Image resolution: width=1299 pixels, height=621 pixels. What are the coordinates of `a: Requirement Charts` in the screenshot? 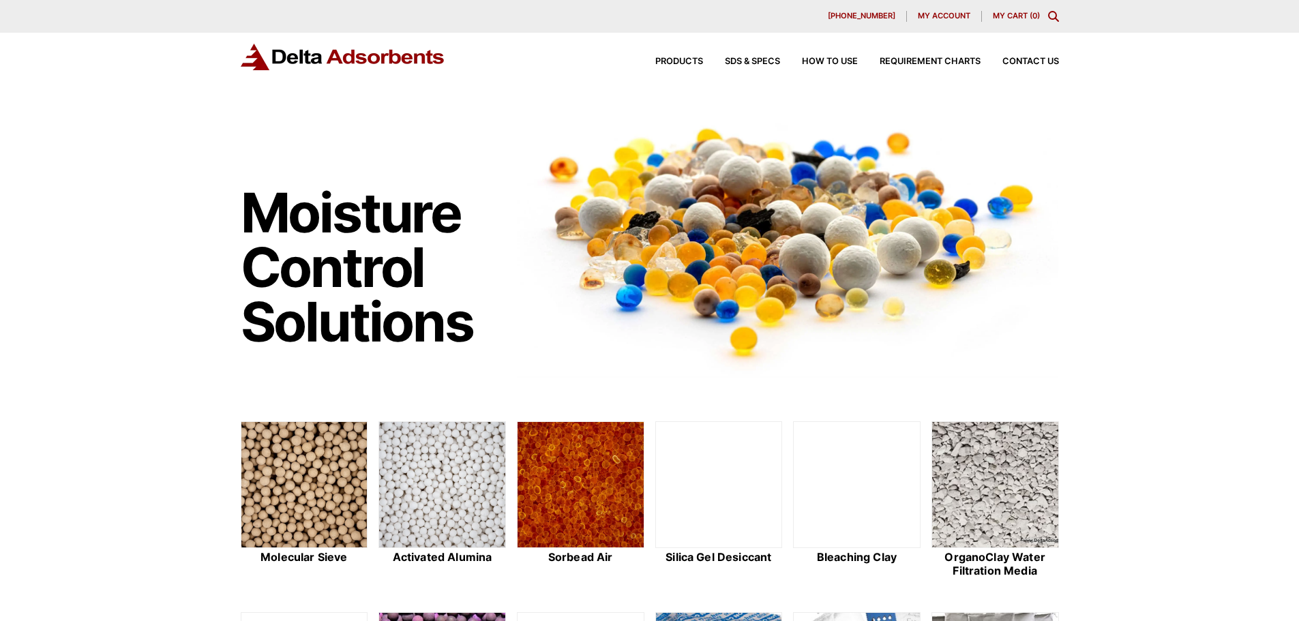 It's located at (919, 61).